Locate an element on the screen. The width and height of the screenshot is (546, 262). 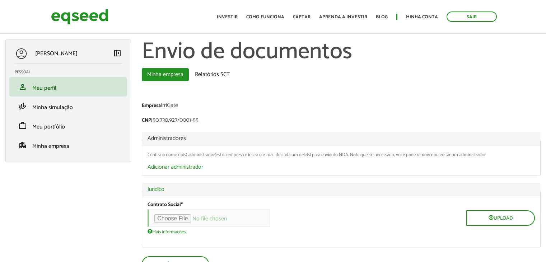
li: Meu portfólio is located at coordinates (68, 126).